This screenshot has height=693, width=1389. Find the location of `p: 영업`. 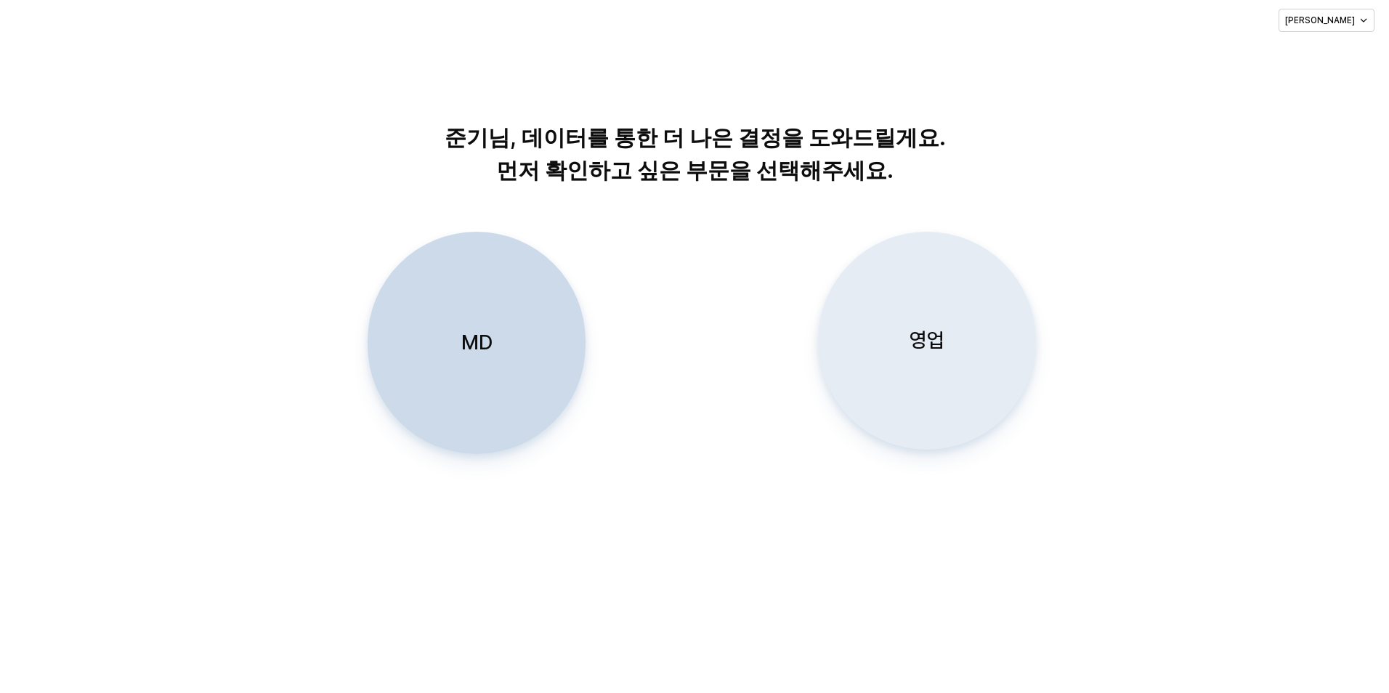

p: 영업 is located at coordinates (927, 340).